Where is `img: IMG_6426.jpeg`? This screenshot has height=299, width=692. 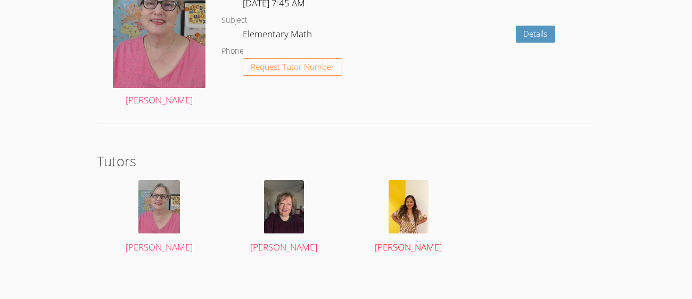
img: IMG_6426.jpeg is located at coordinates (284, 207).